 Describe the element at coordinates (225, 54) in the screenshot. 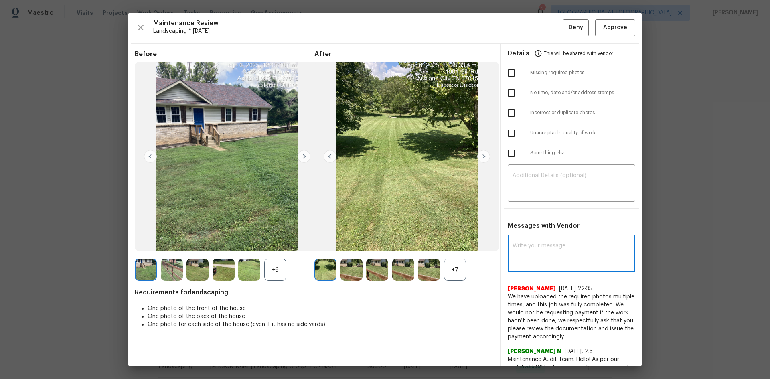

I see `span: Before` at that location.